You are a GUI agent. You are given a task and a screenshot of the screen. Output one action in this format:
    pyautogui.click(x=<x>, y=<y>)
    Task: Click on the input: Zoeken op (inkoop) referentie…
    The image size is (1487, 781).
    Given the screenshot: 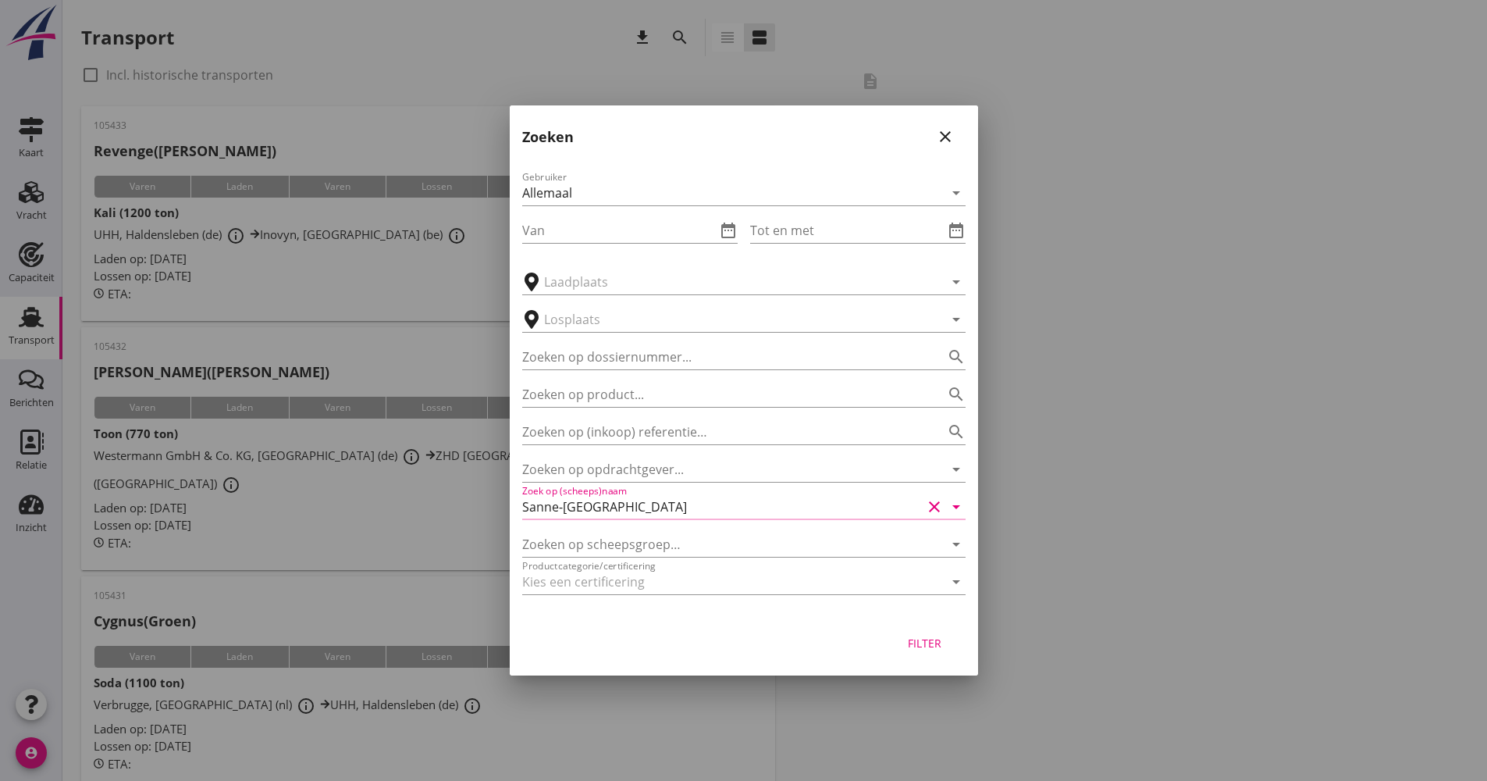 What is the action you would take?
    pyautogui.click(x=722, y=432)
    